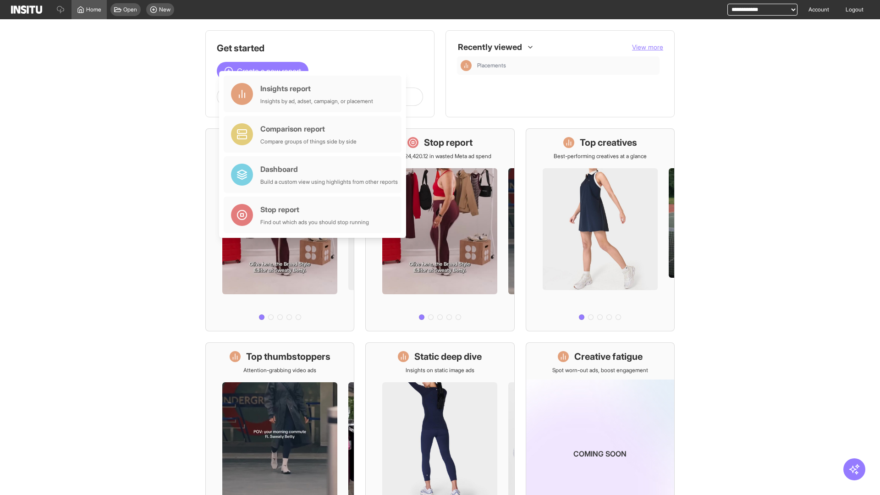 This screenshot has height=495, width=880. What do you see at coordinates (448, 142) in the screenshot?
I see `h1: Stop report` at bounding box center [448, 142].